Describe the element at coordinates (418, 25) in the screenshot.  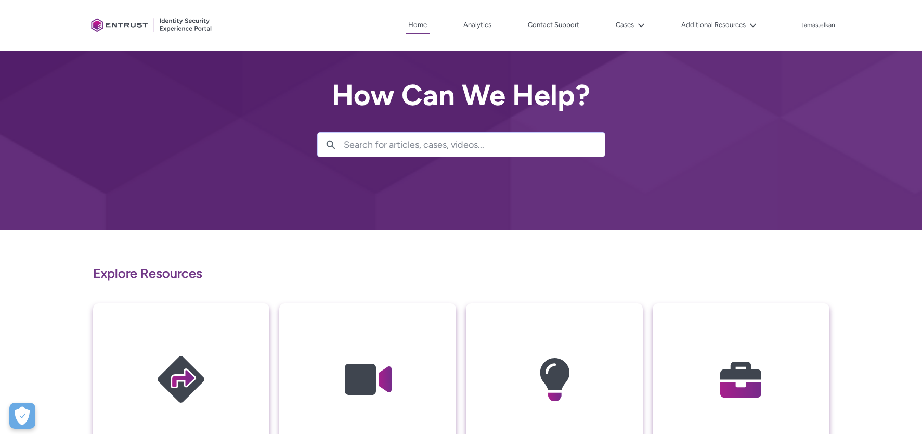
I see `a: Home` at that location.